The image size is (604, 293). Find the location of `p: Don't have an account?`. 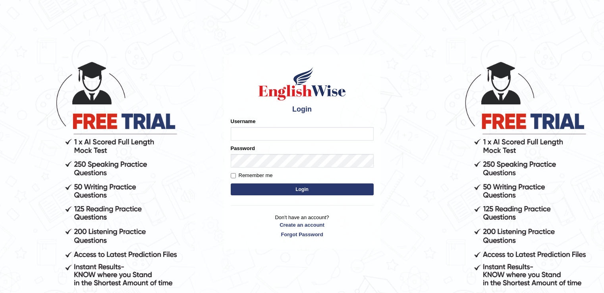

p: Don't have an account? is located at coordinates (302, 226).